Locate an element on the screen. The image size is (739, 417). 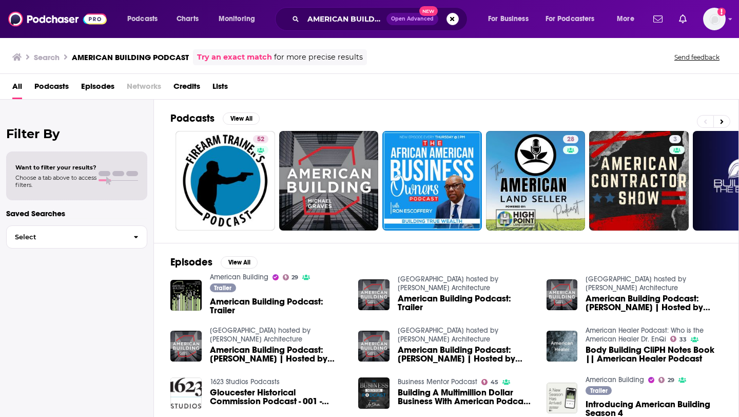
a: Lists is located at coordinates (220, 88).